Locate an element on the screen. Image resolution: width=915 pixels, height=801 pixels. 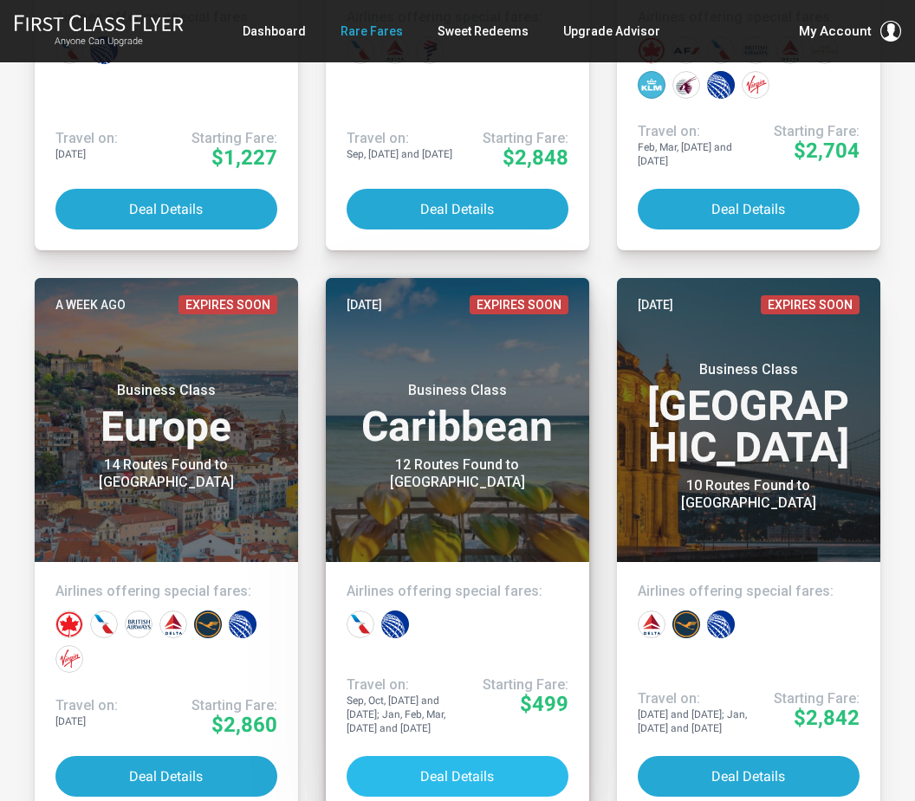
a: Upgrade Advisor is located at coordinates (612, 31).